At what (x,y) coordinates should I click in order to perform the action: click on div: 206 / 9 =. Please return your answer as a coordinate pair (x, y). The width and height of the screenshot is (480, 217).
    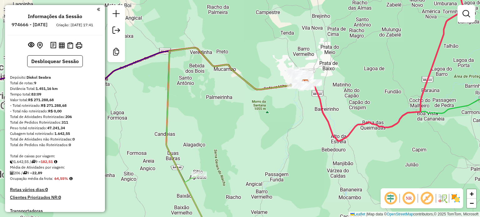
    Looking at the image, I should click on (55, 173).